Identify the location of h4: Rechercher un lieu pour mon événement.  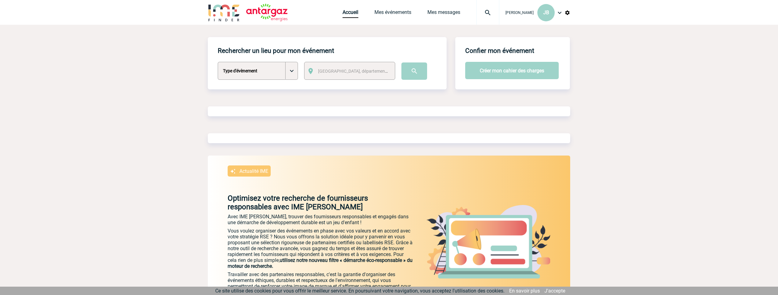
(276, 51).